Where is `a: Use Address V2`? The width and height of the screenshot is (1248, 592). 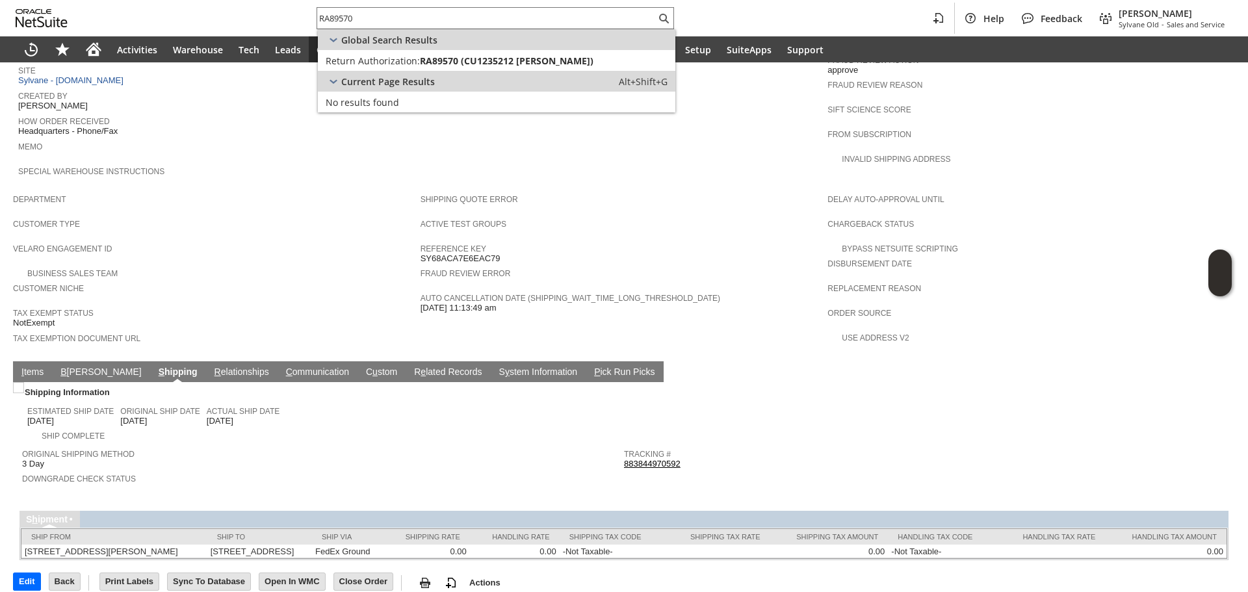
a: Use Address V2 is located at coordinates (875, 338).